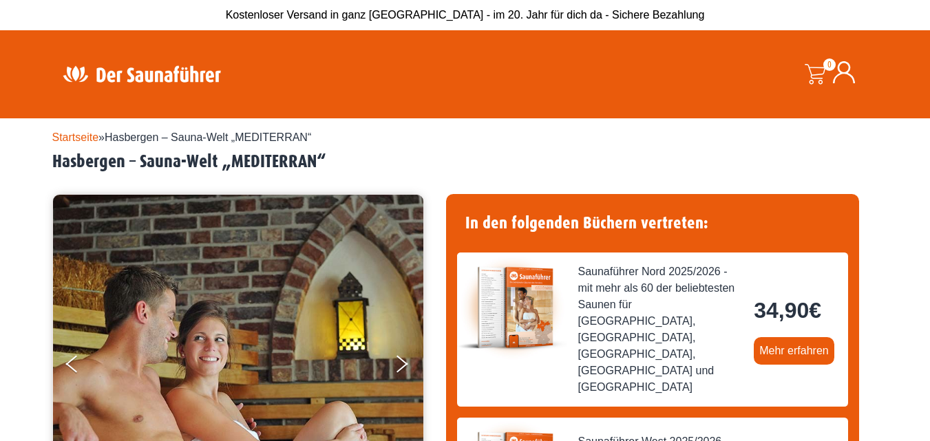 This screenshot has width=930, height=441. What do you see at coordinates (788, 310) in the screenshot?
I see `bdi: 34,90` at bounding box center [788, 310].